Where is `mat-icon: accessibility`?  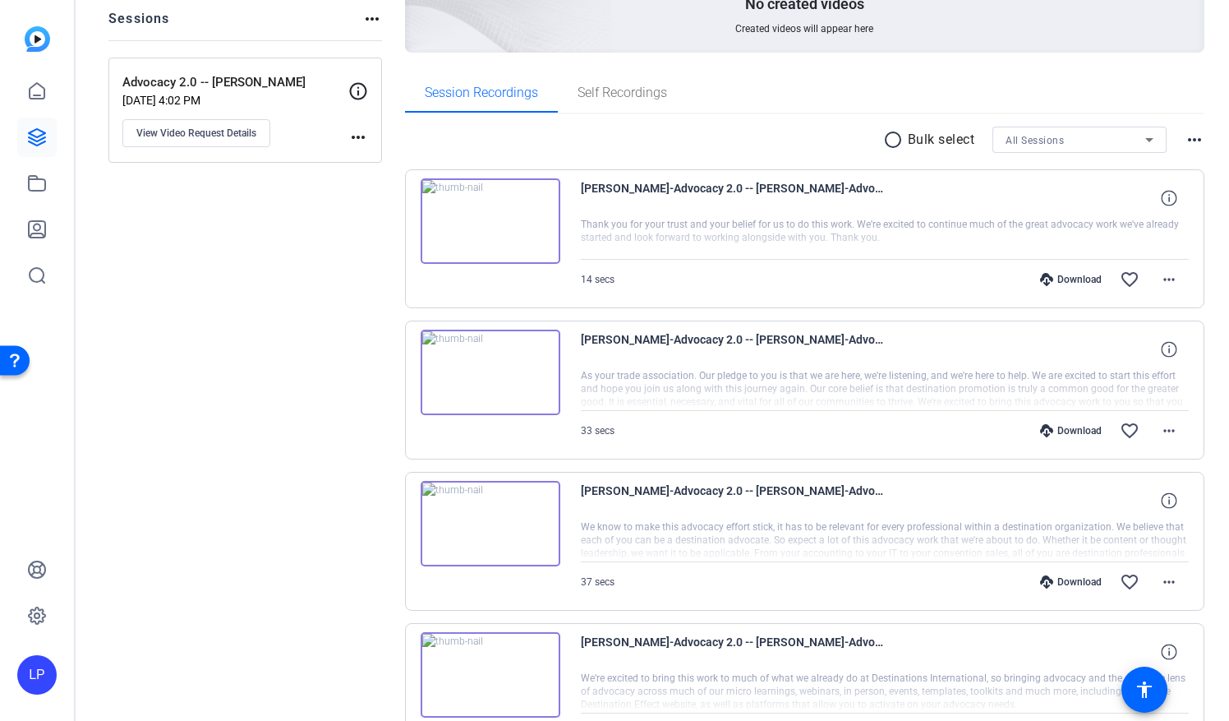
mat-icon: accessibility is located at coordinates (1145, 690).